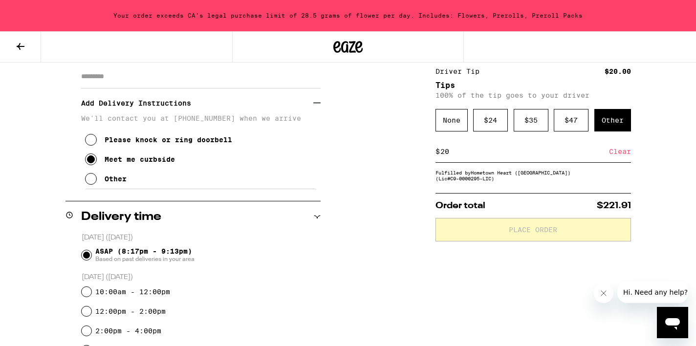 The height and width of the screenshot is (346, 696). What do you see at coordinates (140, 159) in the screenshot?
I see `div: Meet me curbside` at bounding box center [140, 159].